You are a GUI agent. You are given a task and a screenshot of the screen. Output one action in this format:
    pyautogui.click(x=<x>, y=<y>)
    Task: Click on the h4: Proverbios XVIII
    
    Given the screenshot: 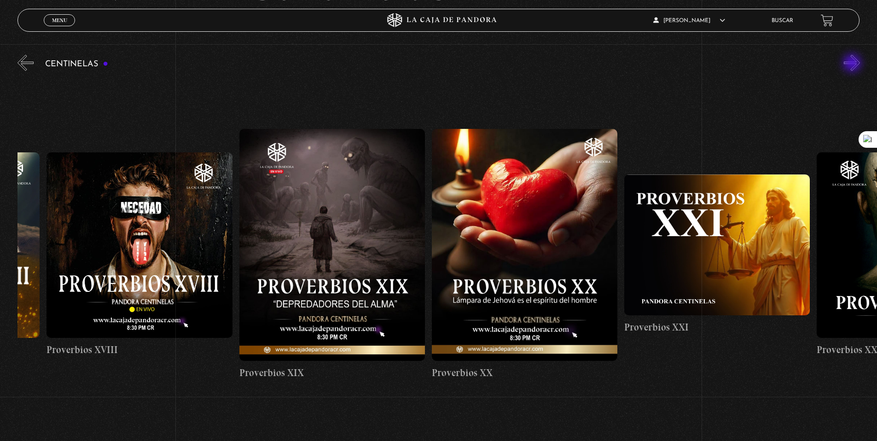 What is the action you would take?
    pyautogui.click(x=139, y=350)
    